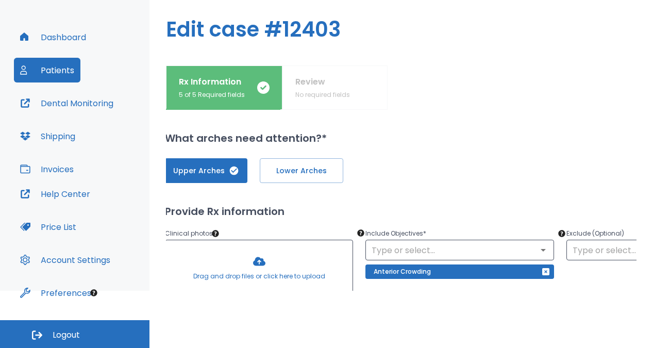 Image resolution: width=653 pixels, height=348 pixels. What do you see at coordinates (65, 260) in the screenshot?
I see `a: Account Settings` at bounding box center [65, 260].